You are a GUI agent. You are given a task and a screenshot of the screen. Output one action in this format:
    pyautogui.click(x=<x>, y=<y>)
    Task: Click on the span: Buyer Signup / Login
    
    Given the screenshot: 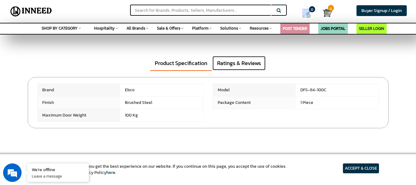 What is the action you would take?
    pyautogui.click(x=381, y=10)
    